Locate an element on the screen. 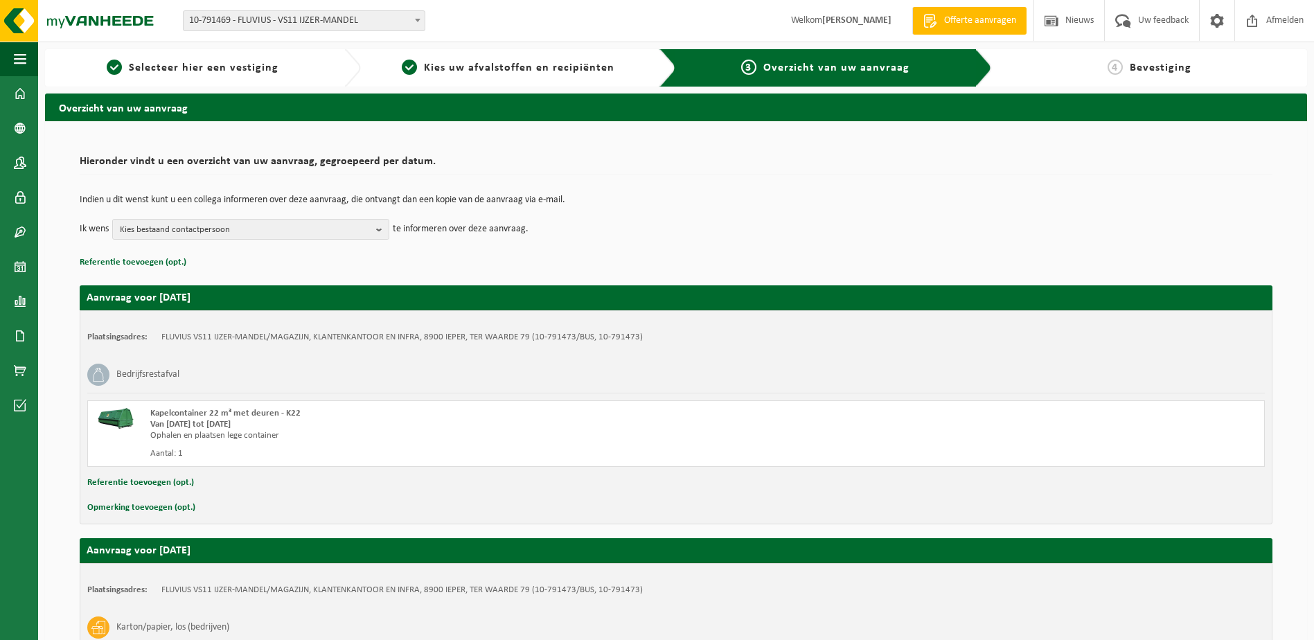 This screenshot has width=1314, height=640. span: Selecteer hier een vestiging is located at coordinates (204, 68).